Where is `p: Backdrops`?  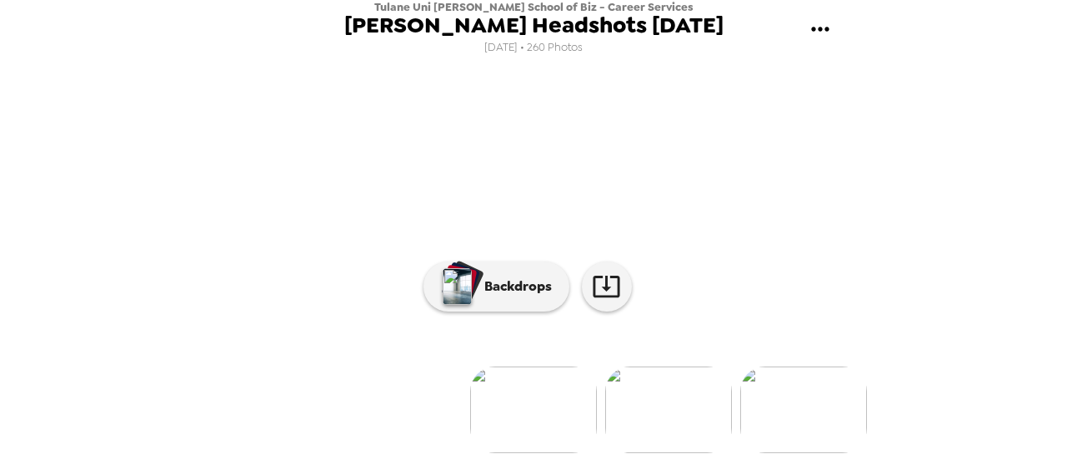 p: Backdrops is located at coordinates (514, 287).